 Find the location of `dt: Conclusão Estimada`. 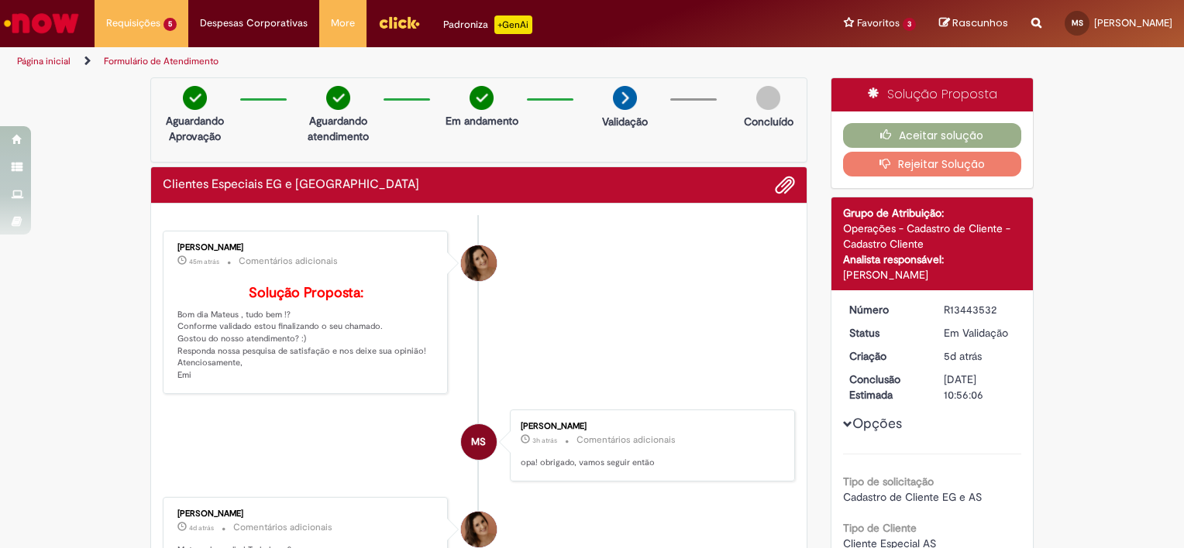

dt: Conclusão Estimada is located at coordinates (885, 387).